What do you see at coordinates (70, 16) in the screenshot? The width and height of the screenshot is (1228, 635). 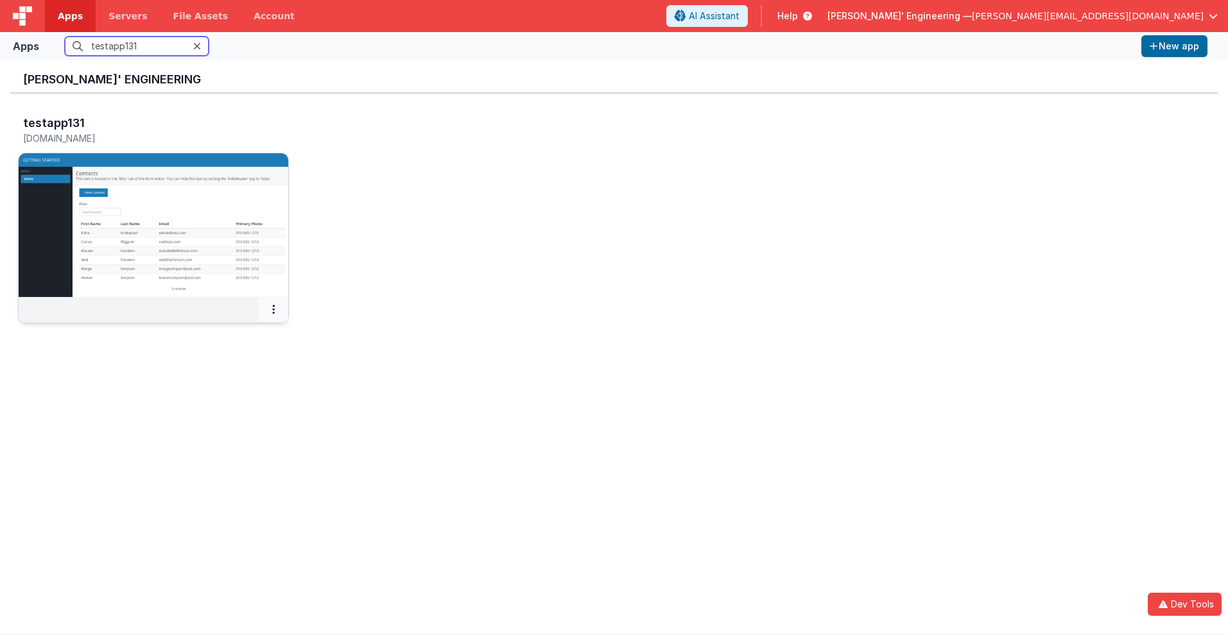 I see `span: Apps` at bounding box center [70, 16].